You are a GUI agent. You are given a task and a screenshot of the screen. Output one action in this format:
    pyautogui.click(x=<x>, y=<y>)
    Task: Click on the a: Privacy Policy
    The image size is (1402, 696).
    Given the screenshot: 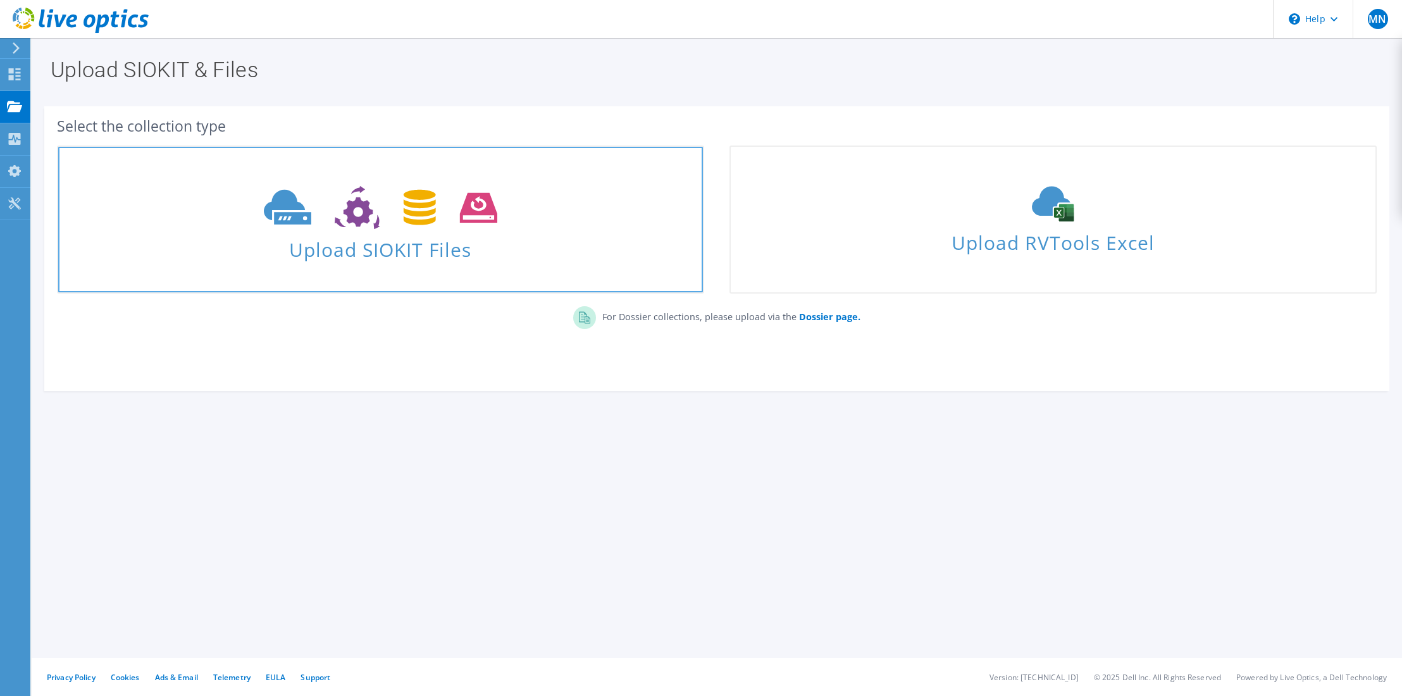 What is the action you would take?
    pyautogui.click(x=71, y=677)
    